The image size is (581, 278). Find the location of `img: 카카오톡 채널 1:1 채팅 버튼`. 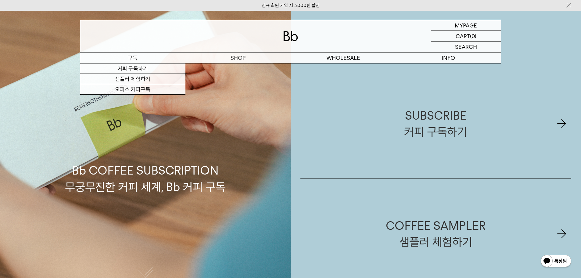

img: 카카오톡 채널 1:1 채팅 버튼 is located at coordinates (556, 261).